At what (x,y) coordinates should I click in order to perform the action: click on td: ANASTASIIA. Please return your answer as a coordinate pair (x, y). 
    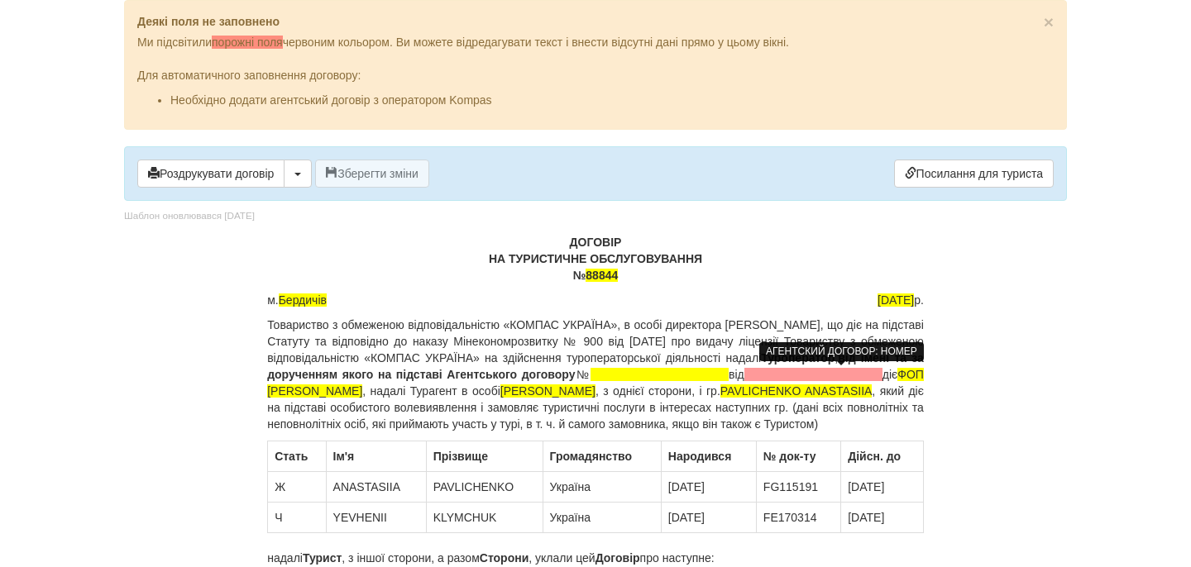
    Looking at the image, I should click on (375, 487).